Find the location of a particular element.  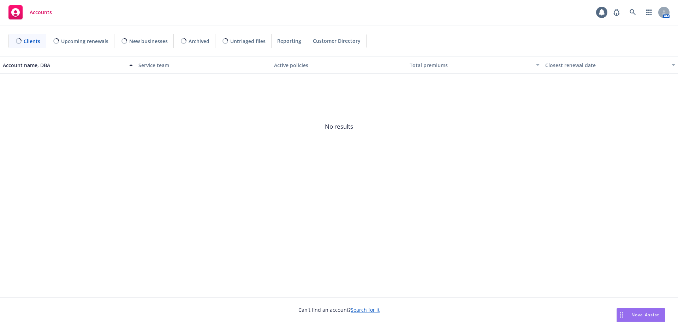

span: Clients is located at coordinates (32, 41).